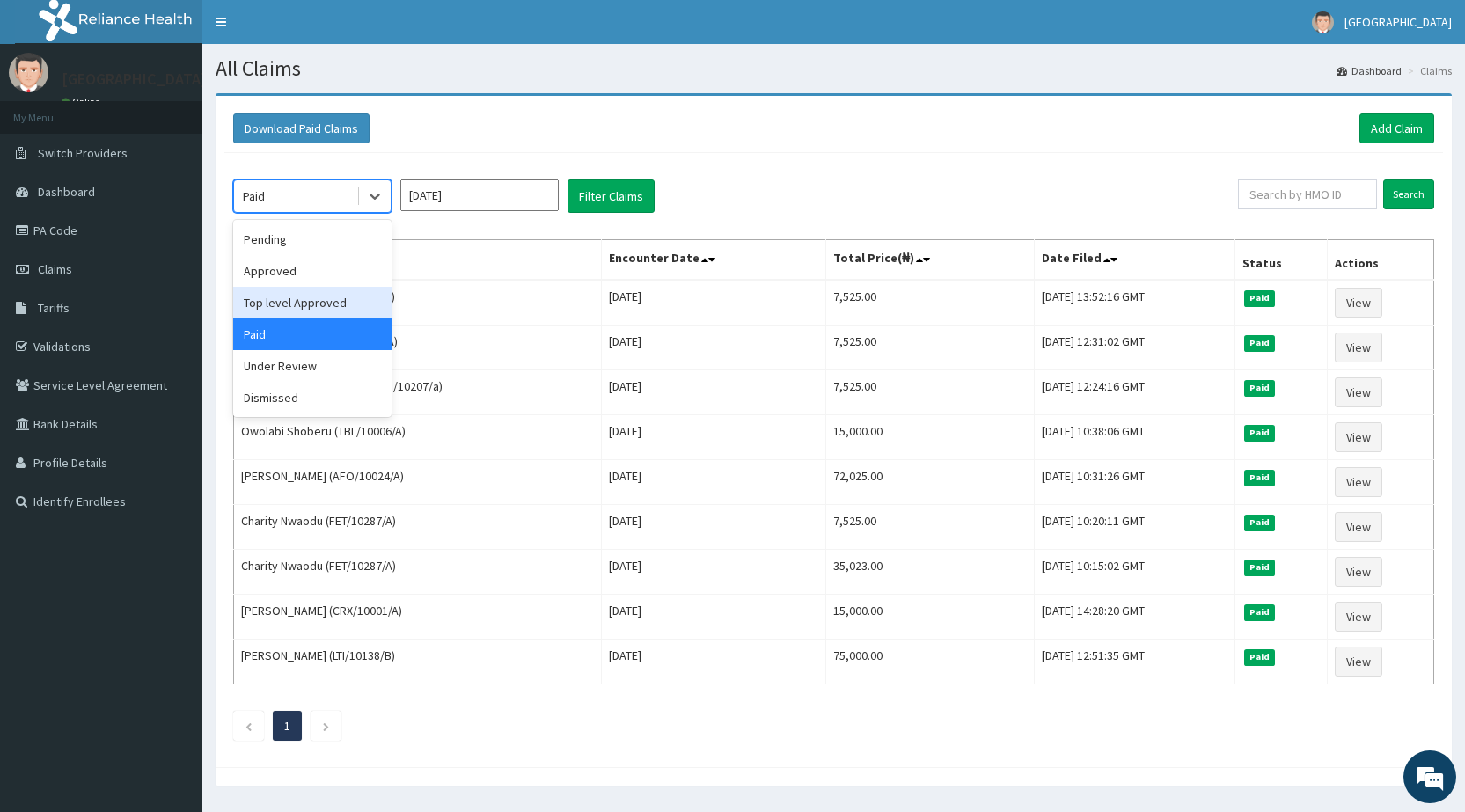 The image size is (1465, 812). Describe the element at coordinates (309, 30) in the screenshot. I see `div: Minimize live chat window` at that location.